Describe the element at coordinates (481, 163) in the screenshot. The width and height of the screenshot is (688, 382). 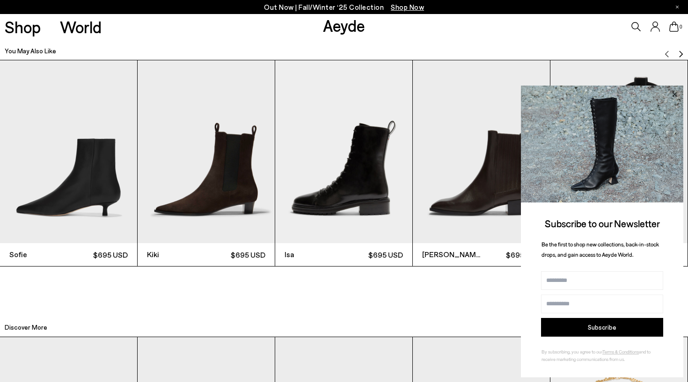
I see `div: 4 / 12` at that location.